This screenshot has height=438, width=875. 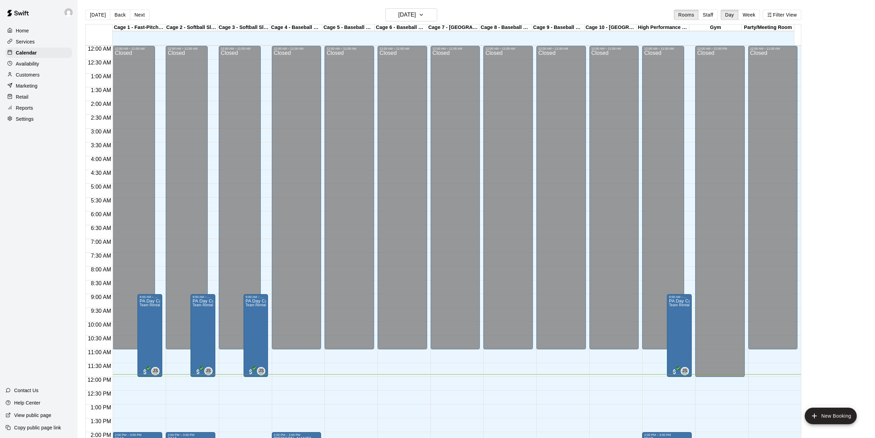 I want to click on div: Settings, so click(x=39, y=119).